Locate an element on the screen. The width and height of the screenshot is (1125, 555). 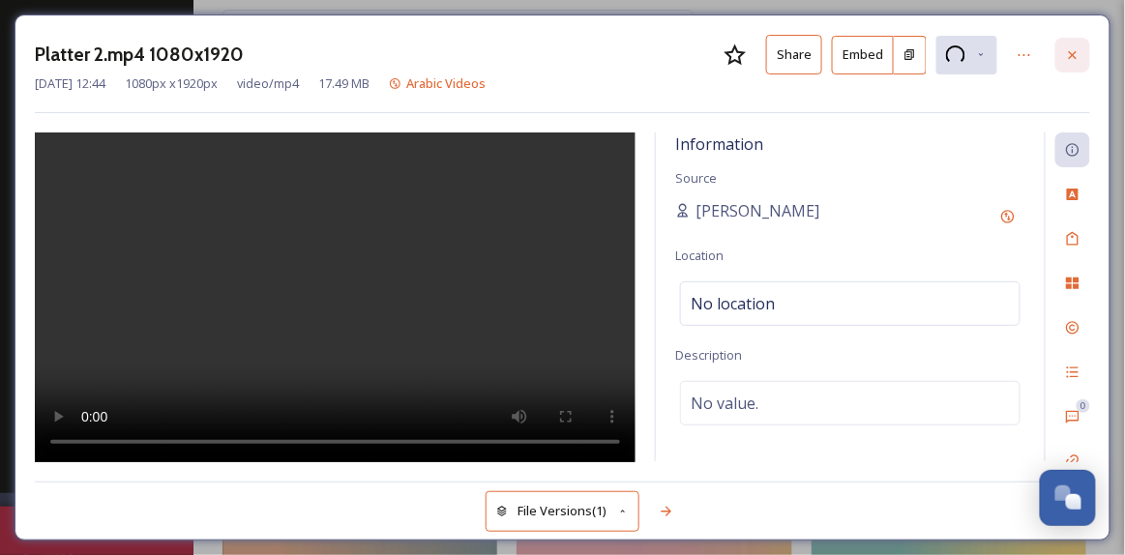
button: Embed is located at coordinates (863, 55).